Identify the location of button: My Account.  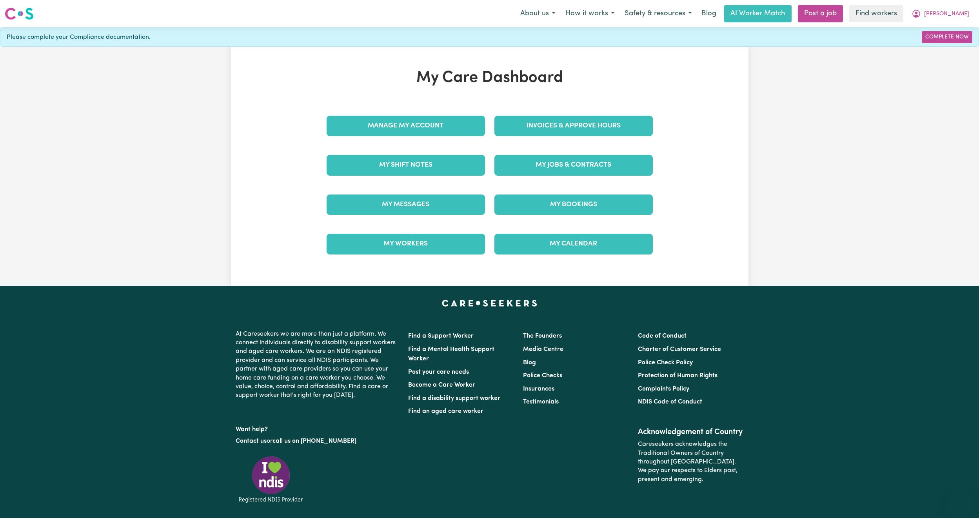
(940, 14).